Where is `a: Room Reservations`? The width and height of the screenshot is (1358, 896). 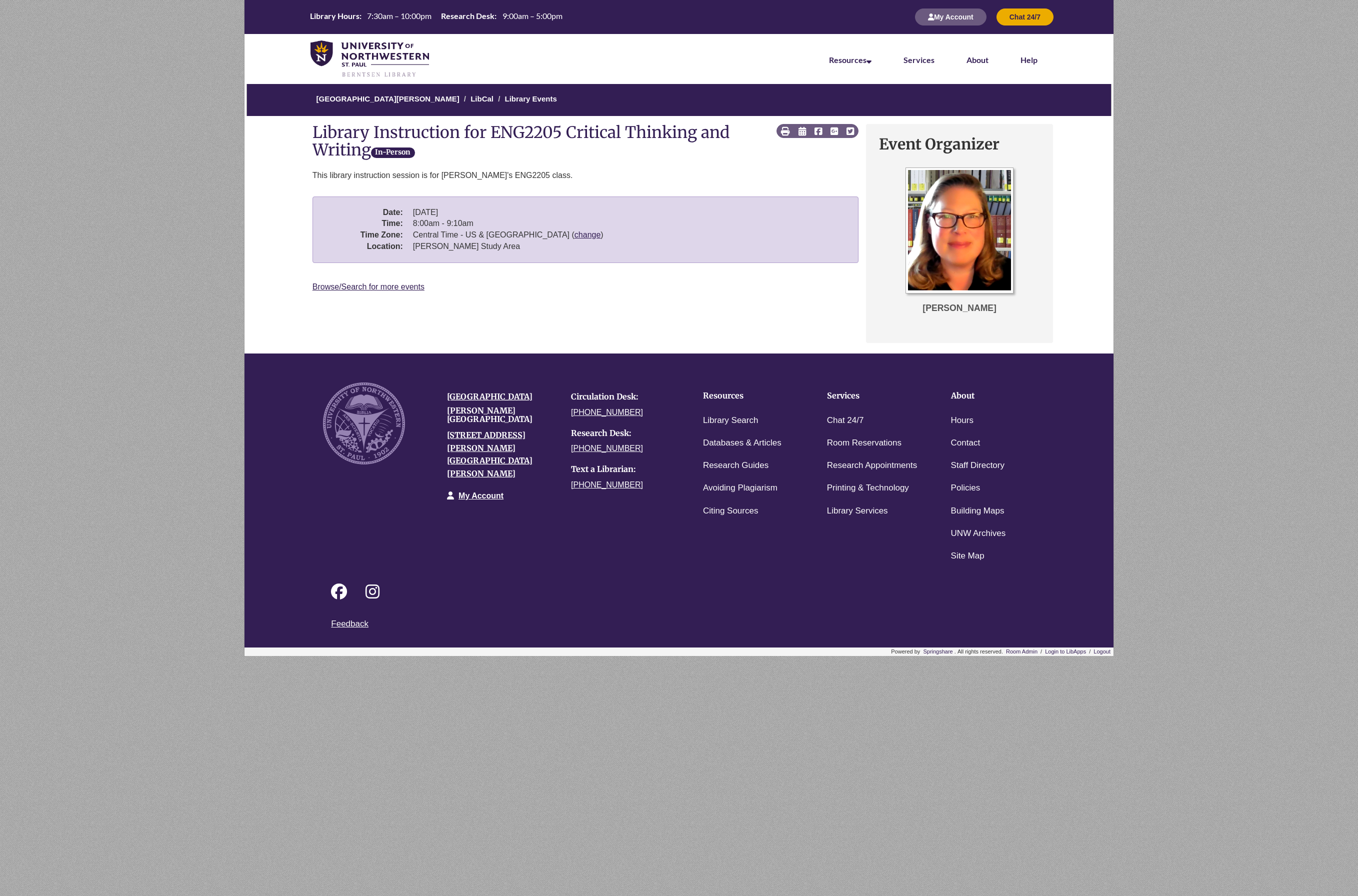
a: Room Reservations is located at coordinates (864, 443).